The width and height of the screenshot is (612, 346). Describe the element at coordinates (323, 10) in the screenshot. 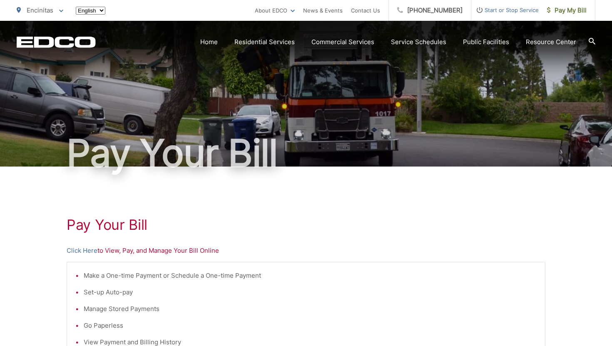

I see `a: News & Events` at that location.